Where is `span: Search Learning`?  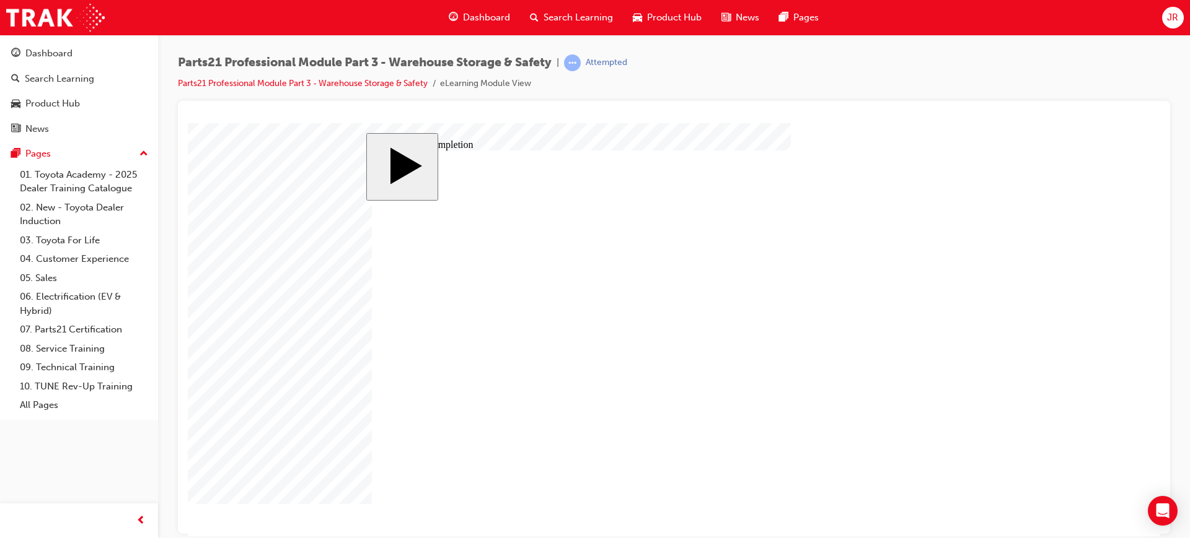 span: Search Learning is located at coordinates (578, 17).